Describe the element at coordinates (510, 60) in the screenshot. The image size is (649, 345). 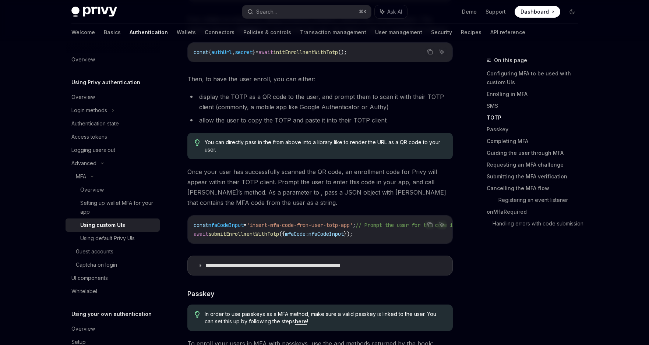
I see `span: On this page` at that location.